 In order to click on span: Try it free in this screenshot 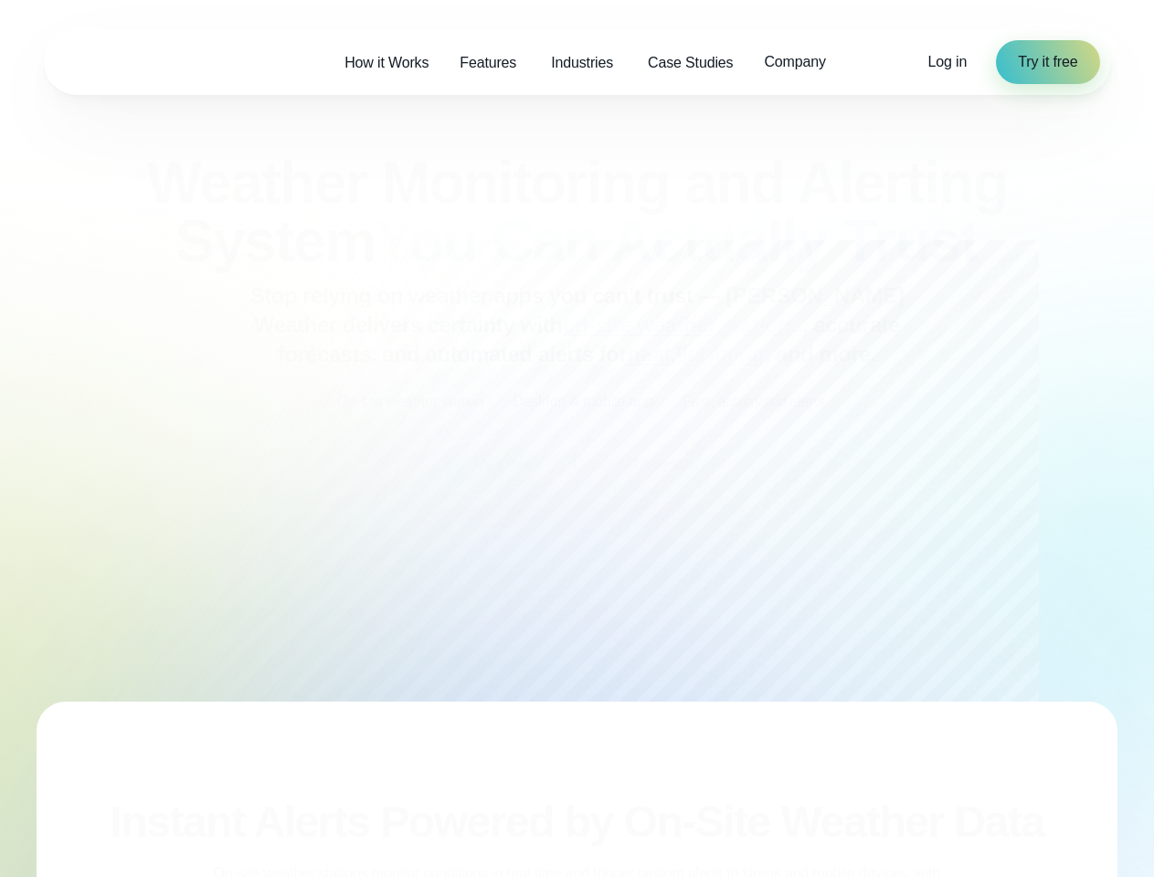, I will do `click(1047, 62)`.